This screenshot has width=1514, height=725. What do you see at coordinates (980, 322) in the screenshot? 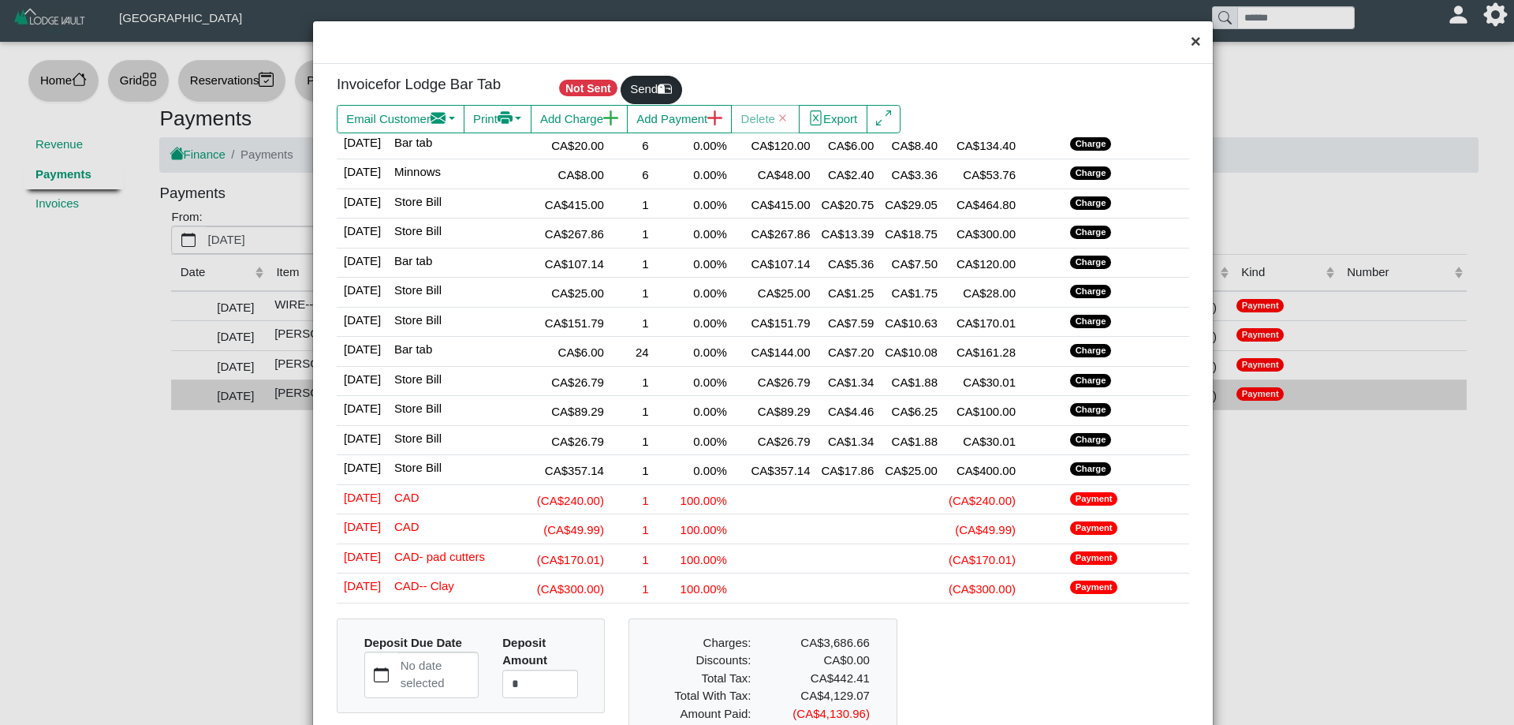
I see `div: CA$170.01` at bounding box center [980, 322].